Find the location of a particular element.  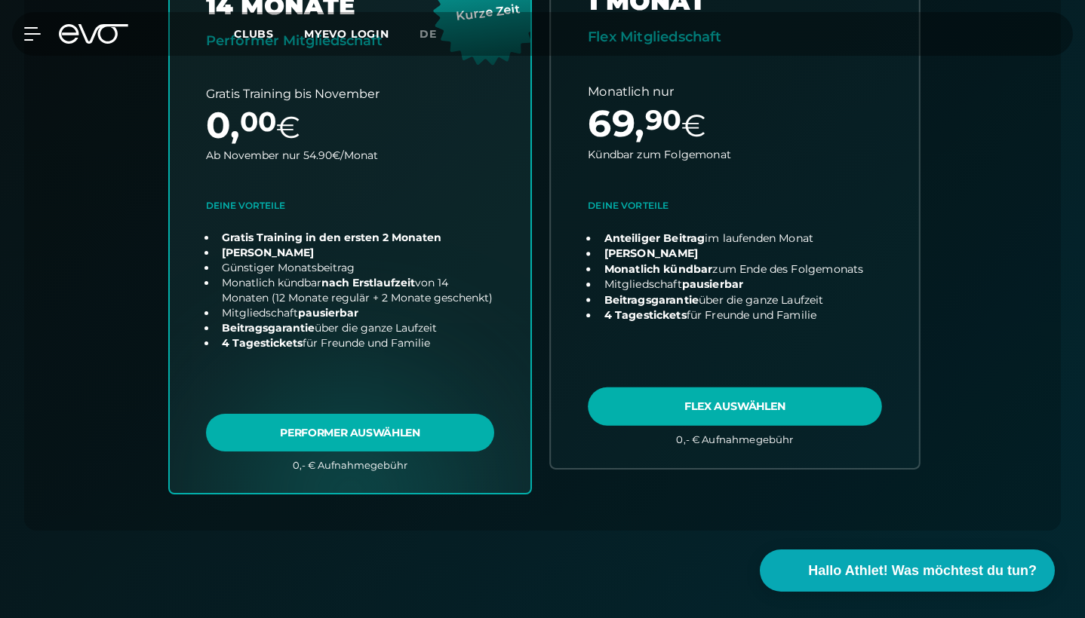

span: Hallo Athlet! Was möchtest du tun? is located at coordinates (922, 571).